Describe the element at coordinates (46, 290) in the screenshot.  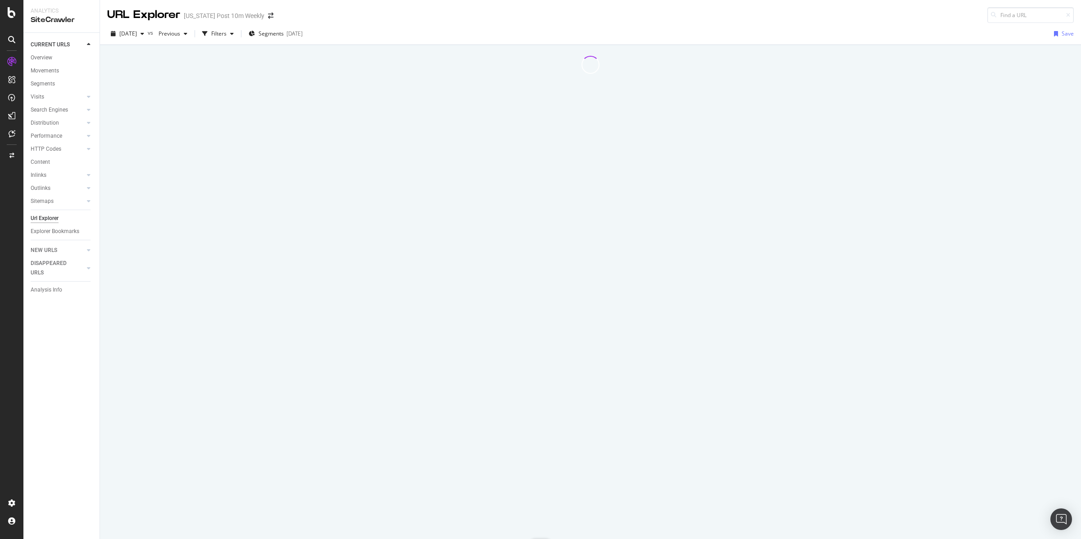
I see `div: Analysis Info` at that location.